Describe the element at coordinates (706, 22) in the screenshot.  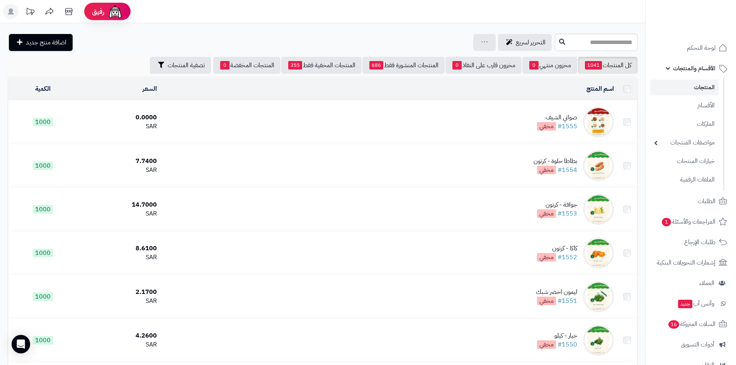
I see `img: logo-2.png` at that location.